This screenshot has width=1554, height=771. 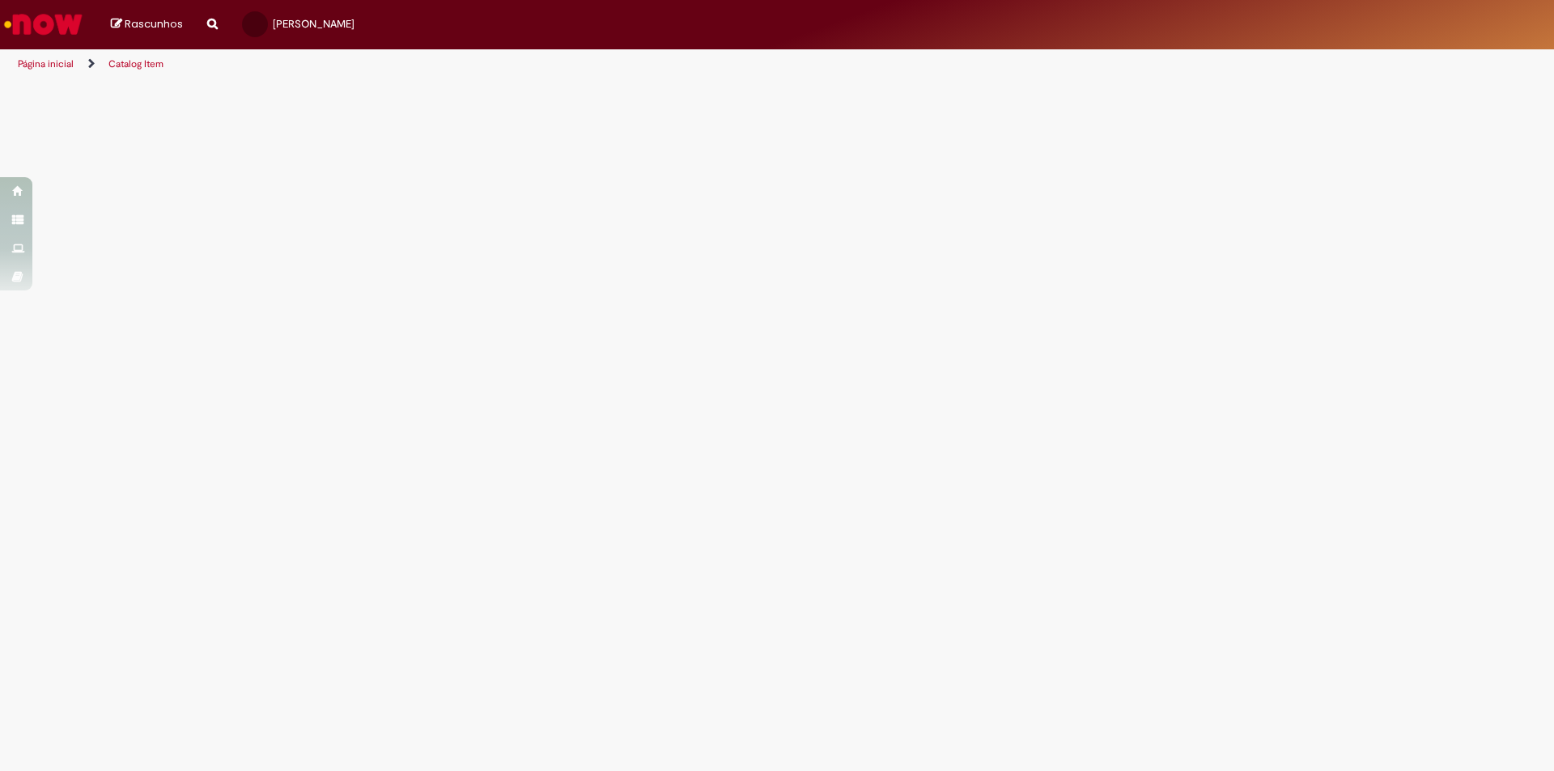 What do you see at coordinates (518, 64) in the screenshot?
I see `ul: Trilhas de página` at bounding box center [518, 64].